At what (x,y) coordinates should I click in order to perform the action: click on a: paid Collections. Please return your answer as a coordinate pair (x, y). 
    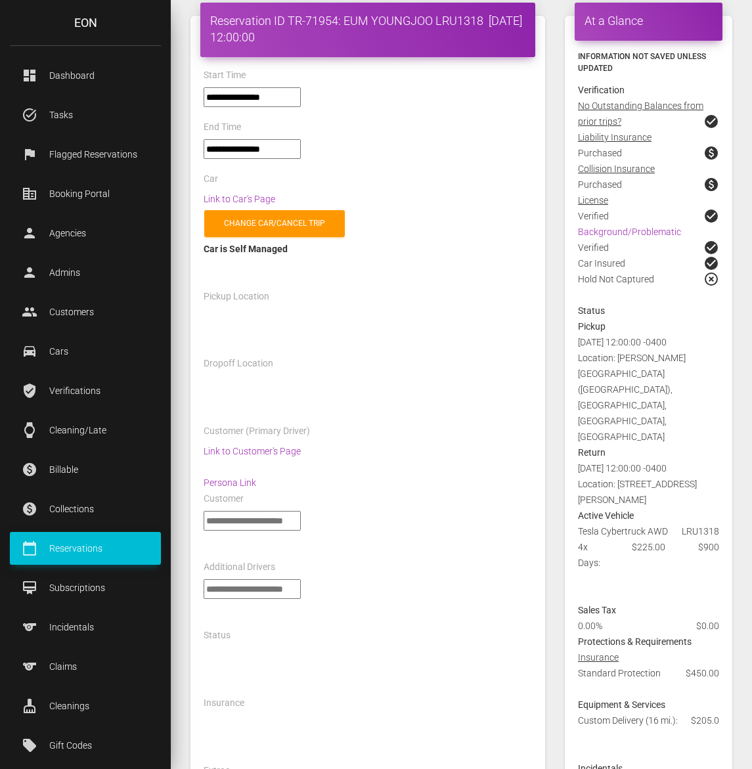
    Looking at the image, I should click on (85, 509).